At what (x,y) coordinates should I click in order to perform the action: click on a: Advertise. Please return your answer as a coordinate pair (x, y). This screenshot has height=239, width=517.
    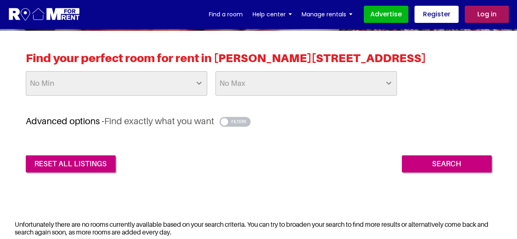
    Looking at the image, I should click on (386, 14).